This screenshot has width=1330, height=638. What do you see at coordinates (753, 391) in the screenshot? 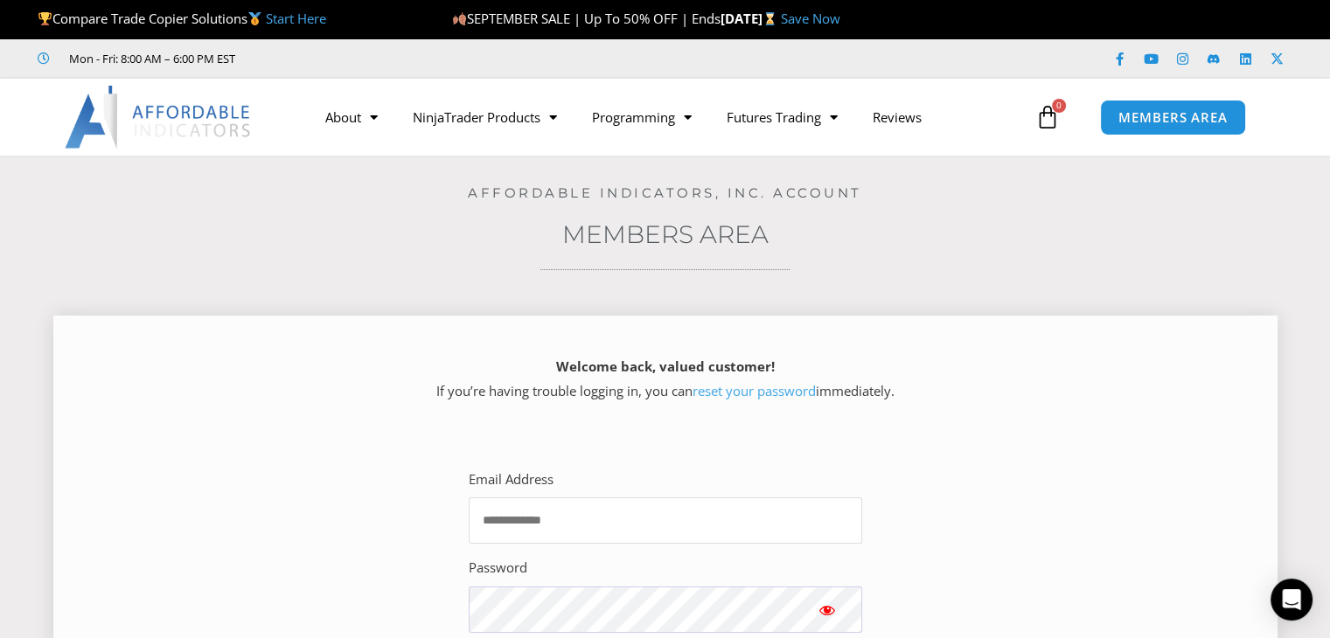
I see `a: reset your password` at bounding box center [753, 391].